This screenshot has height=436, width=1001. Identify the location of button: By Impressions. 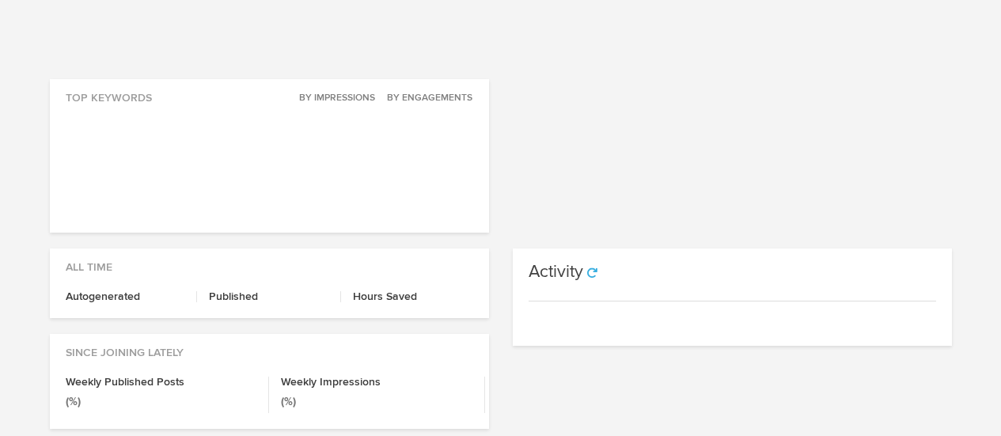
(333, 98).